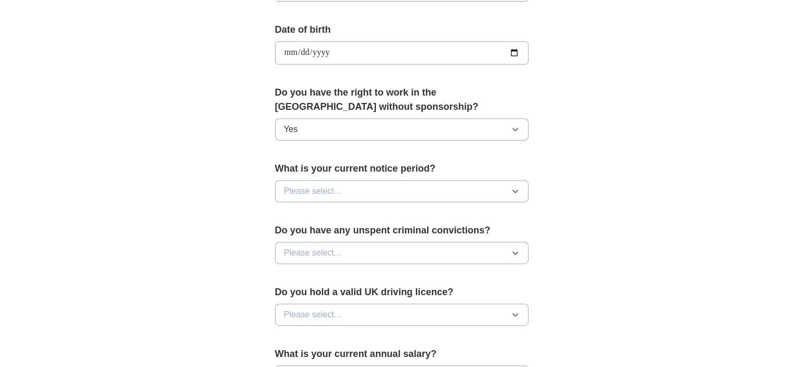 This screenshot has width=803, height=367. I want to click on label: Do you hold a valid UK driving licence?, so click(402, 292).